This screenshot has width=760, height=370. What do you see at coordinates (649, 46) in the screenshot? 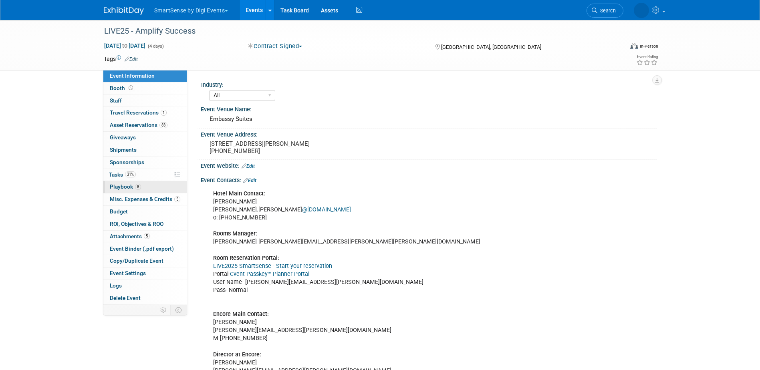
I see `div: In-Person` at bounding box center [649, 46].